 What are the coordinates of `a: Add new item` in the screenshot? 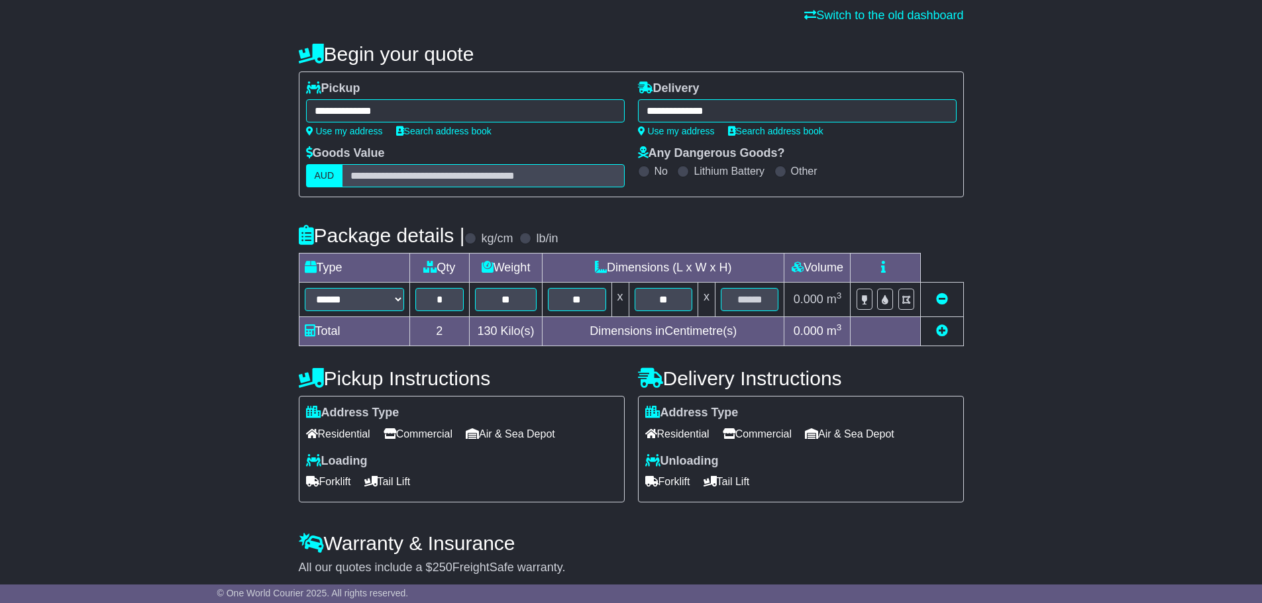 It's located at (942, 331).